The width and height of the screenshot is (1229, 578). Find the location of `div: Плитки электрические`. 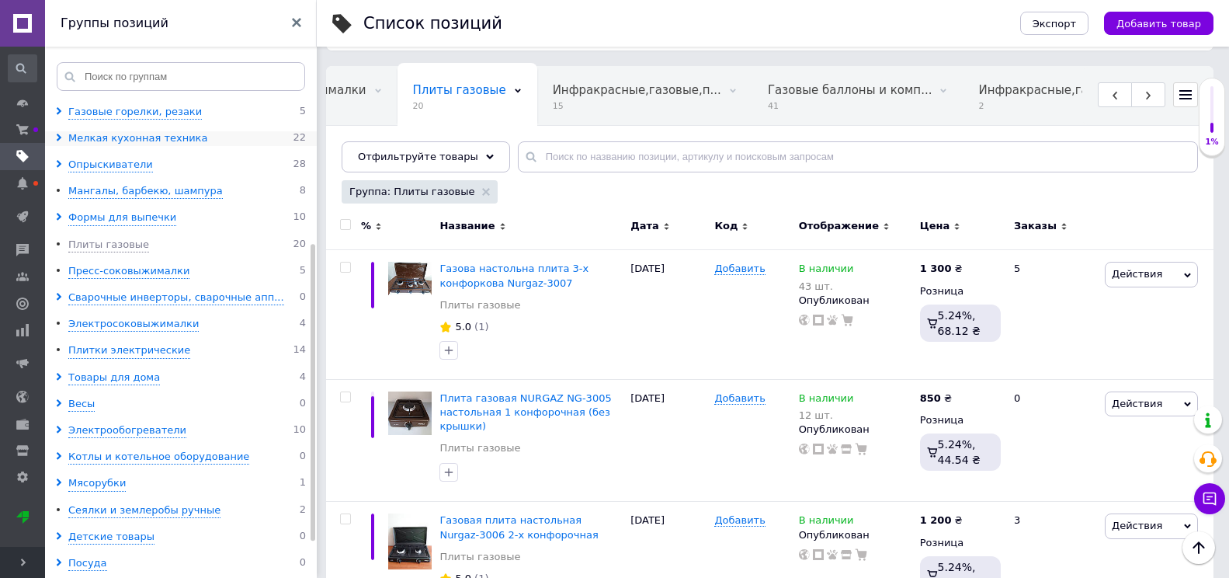

div: Плитки электрические is located at coordinates (129, 350).